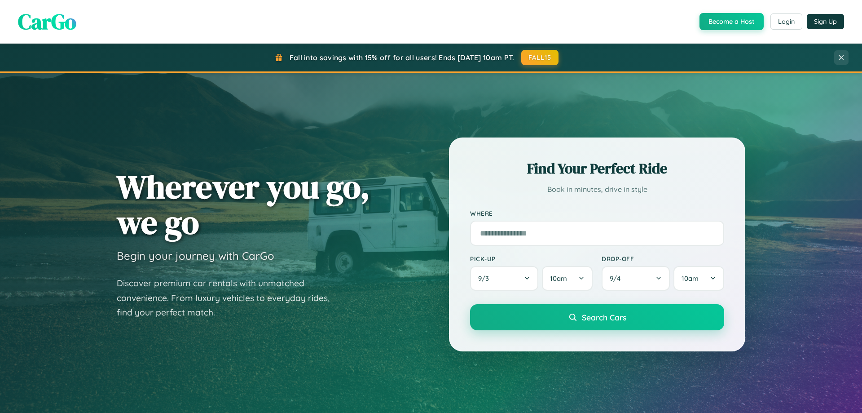  Describe the element at coordinates (504, 278) in the screenshot. I see `button: 9/3` at that location.